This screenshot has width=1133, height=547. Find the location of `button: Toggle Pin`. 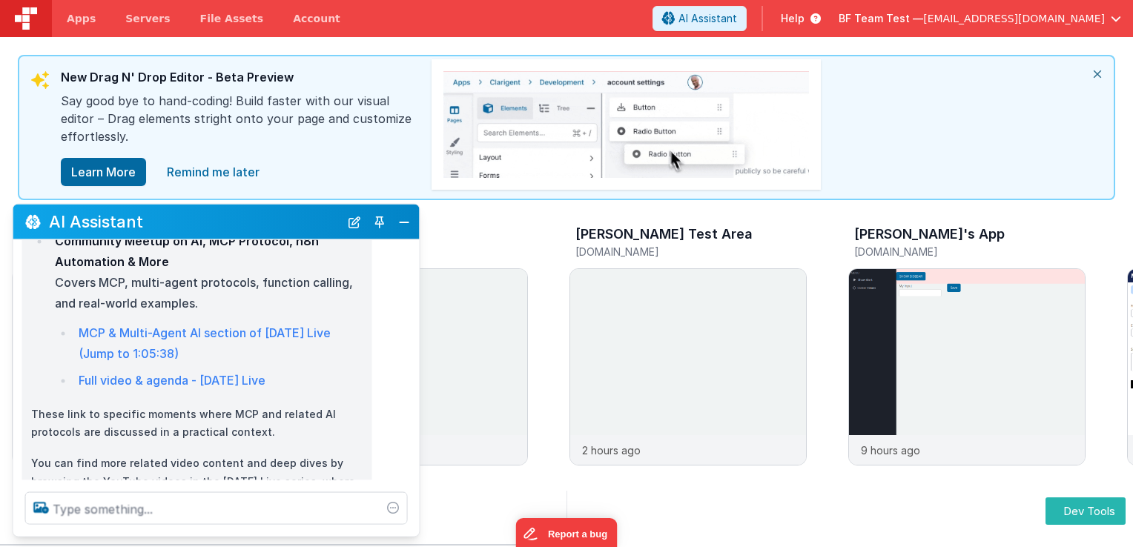

button: Toggle Pin is located at coordinates (380, 222).